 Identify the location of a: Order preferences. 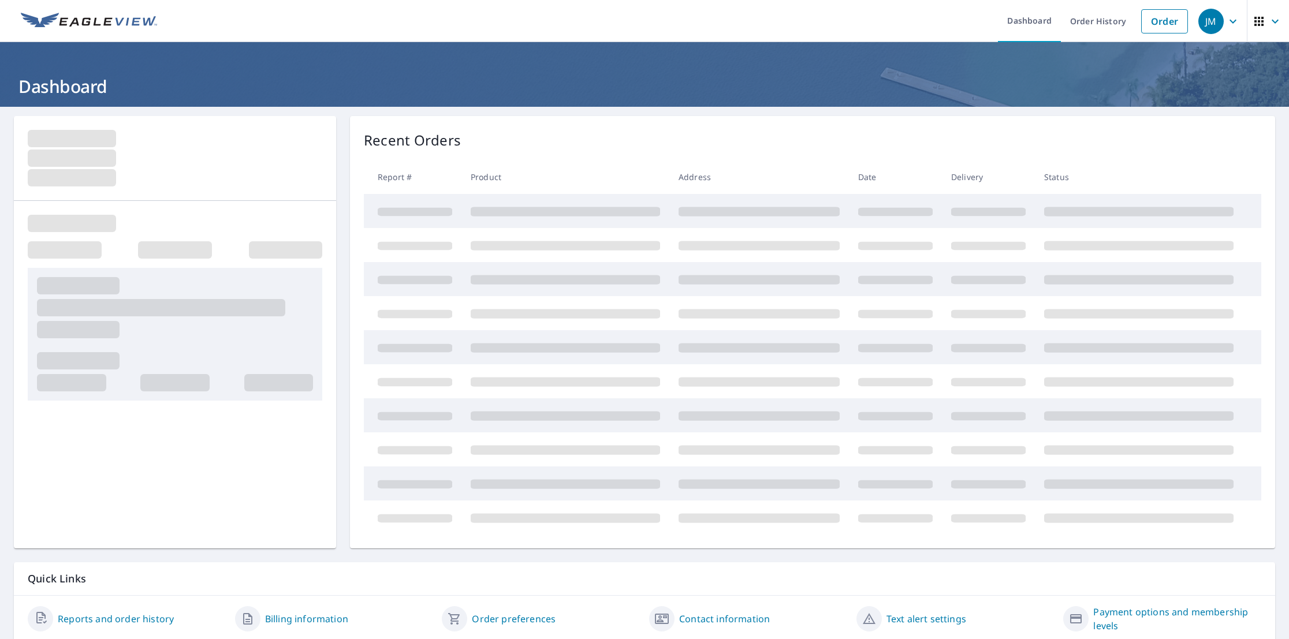
(514, 619).